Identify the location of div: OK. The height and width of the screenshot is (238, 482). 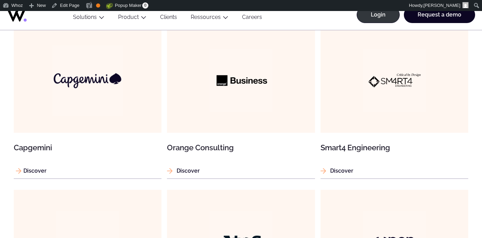
(98, 6).